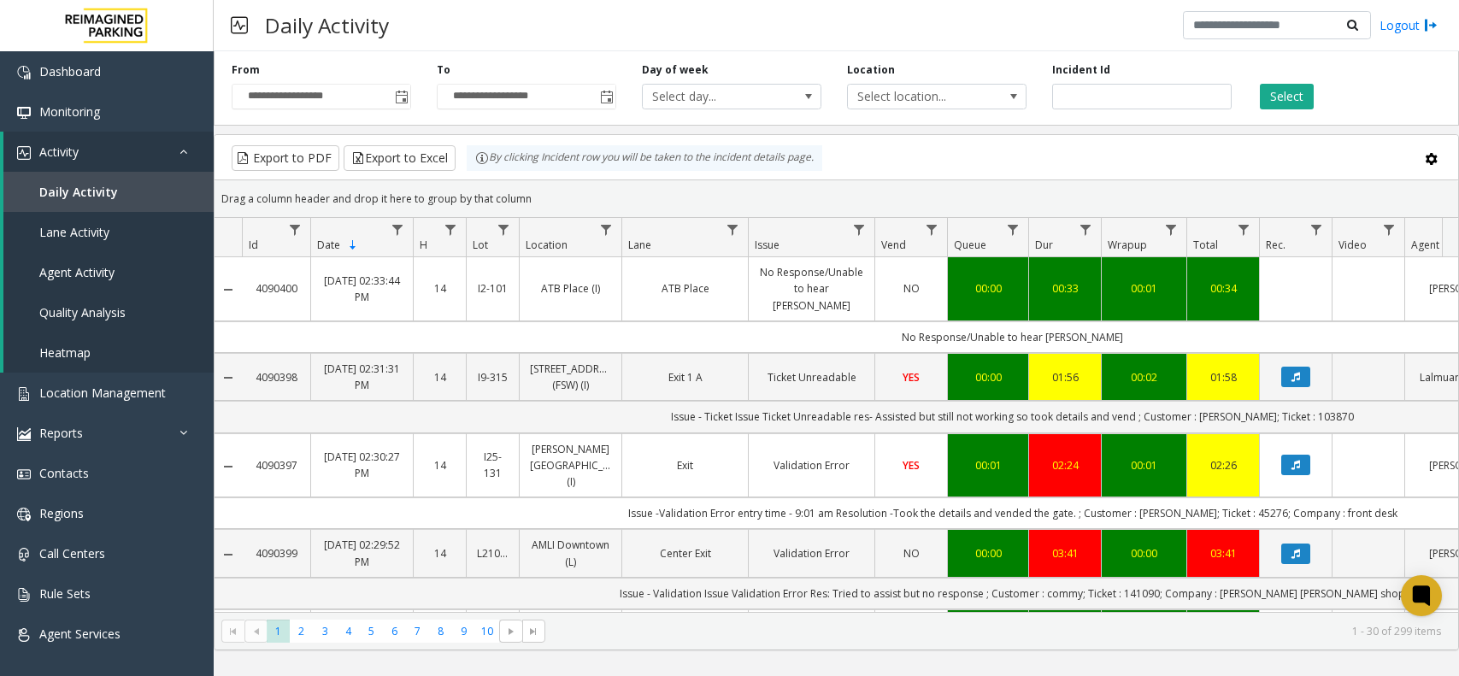 The width and height of the screenshot is (1459, 676). Describe the element at coordinates (1223, 288) in the screenshot. I see `a: 00:34` at that location.